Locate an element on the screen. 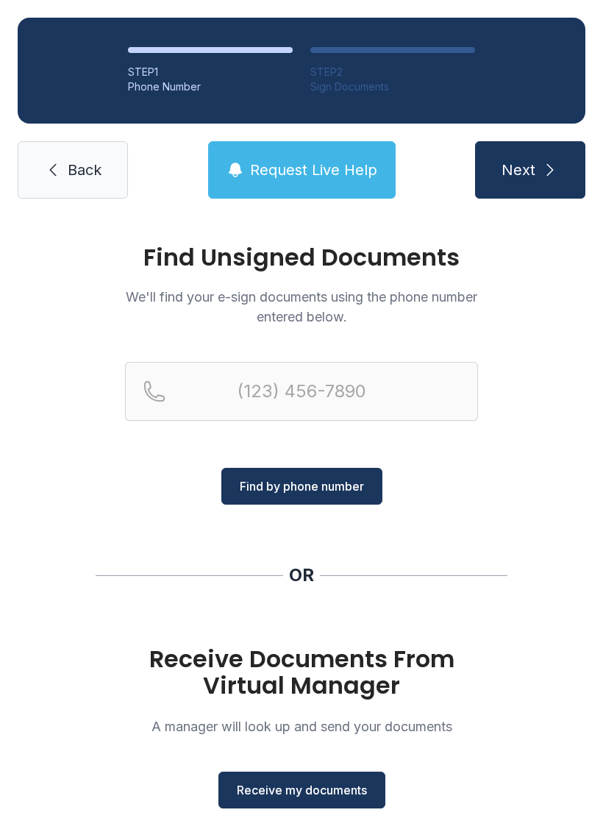 The width and height of the screenshot is (603, 832). span: Receive my documents is located at coordinates (302, 790).